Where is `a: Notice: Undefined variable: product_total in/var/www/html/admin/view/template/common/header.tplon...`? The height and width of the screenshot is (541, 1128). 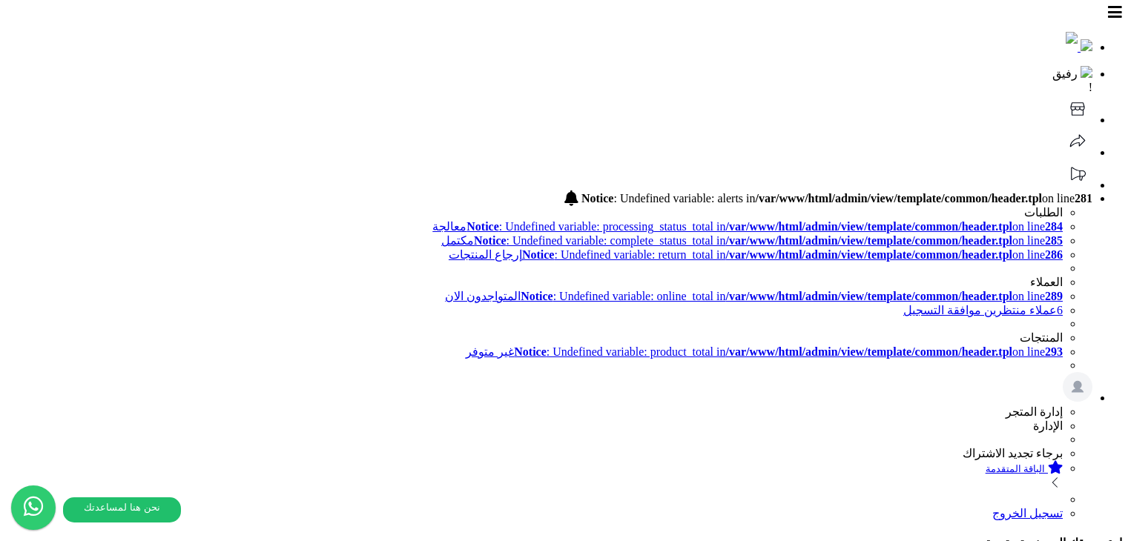 a: Notice: Undefined variable: product_total in/var/www/html/admin/view/template/common/header.tplon... is located at coordinates (764, 352).